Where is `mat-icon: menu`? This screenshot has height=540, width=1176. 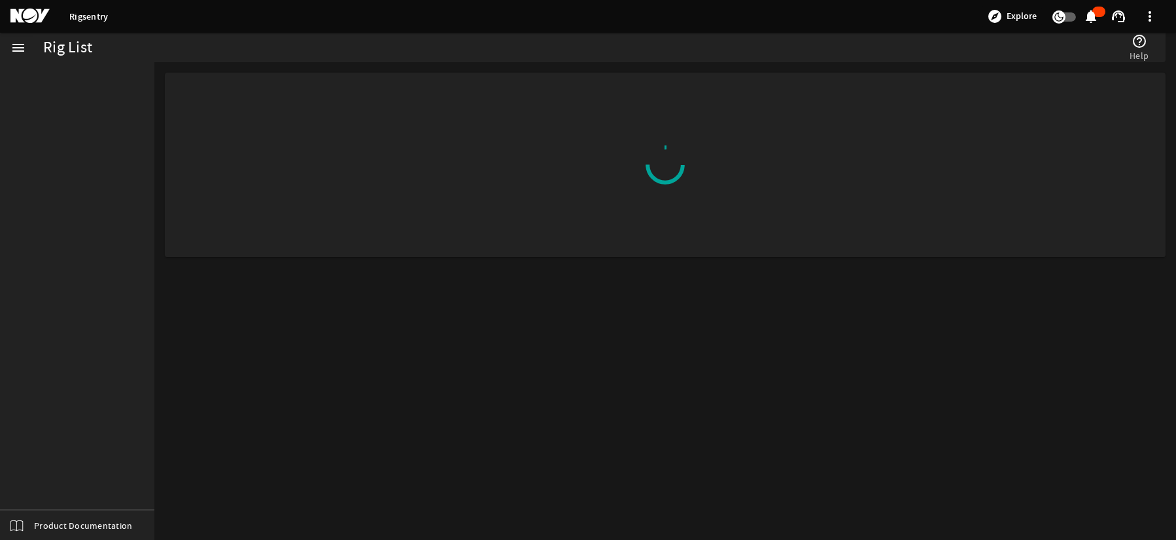
mat-icon: menu is located at coordinates (18, 48).